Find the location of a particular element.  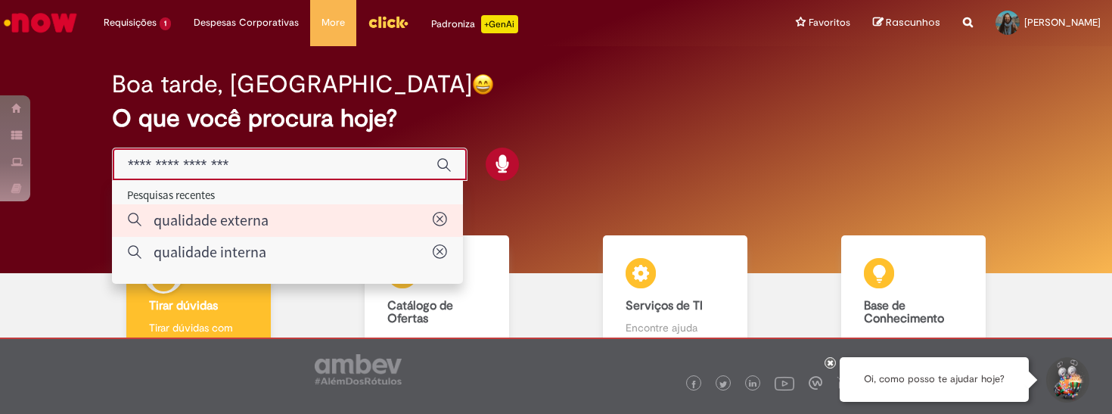

span: 1 is located at coordinates (165, 23).